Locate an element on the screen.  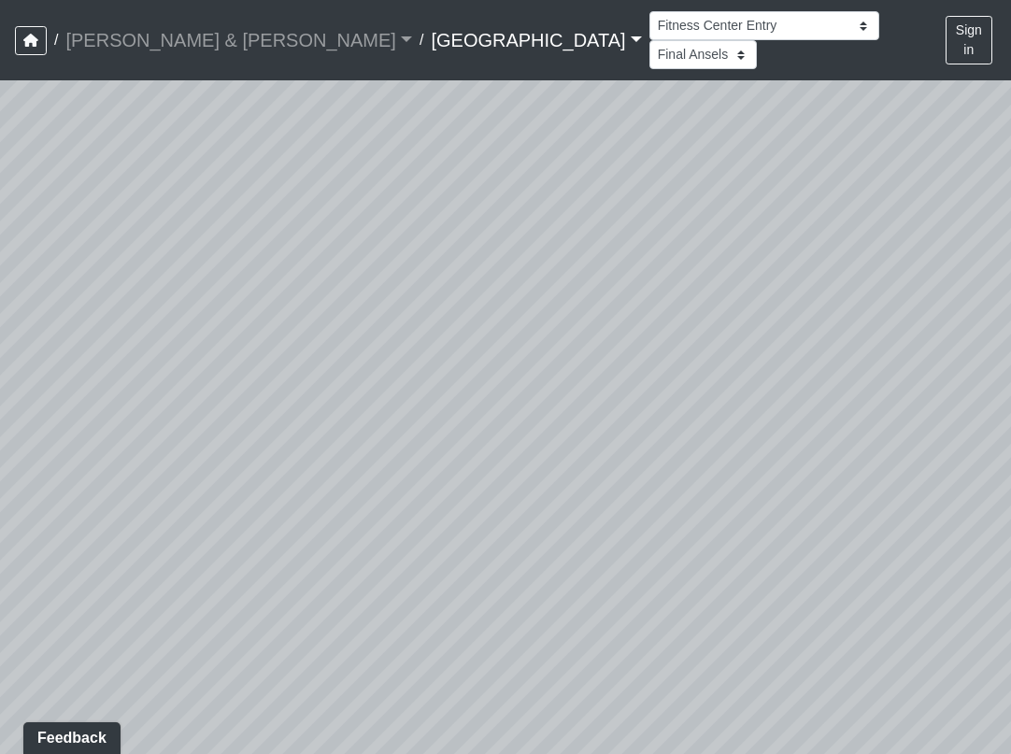
button: Feedback is located at coordinates (58, 21).